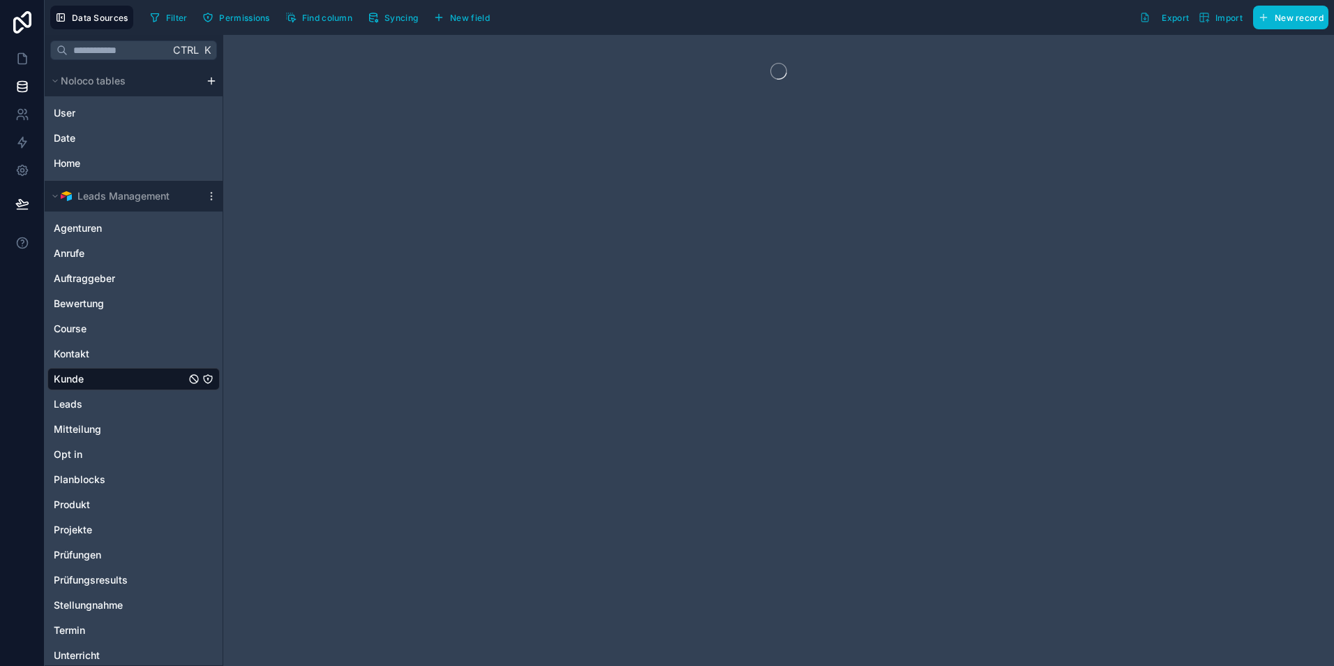  Describe the element at coordinates (461, 17) in the screenshot. I see `button: New field` at that location.